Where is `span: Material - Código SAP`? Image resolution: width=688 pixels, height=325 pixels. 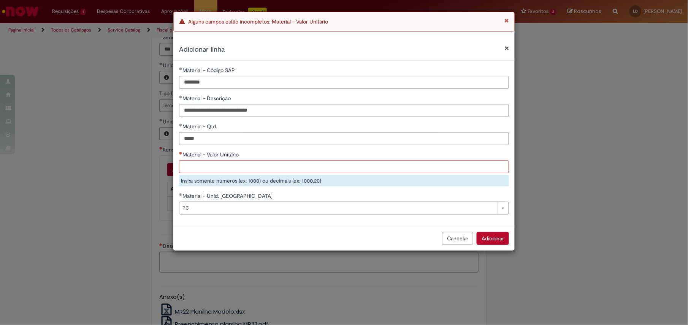 span: Material - Código SAP is located at coordinates (209, 70).